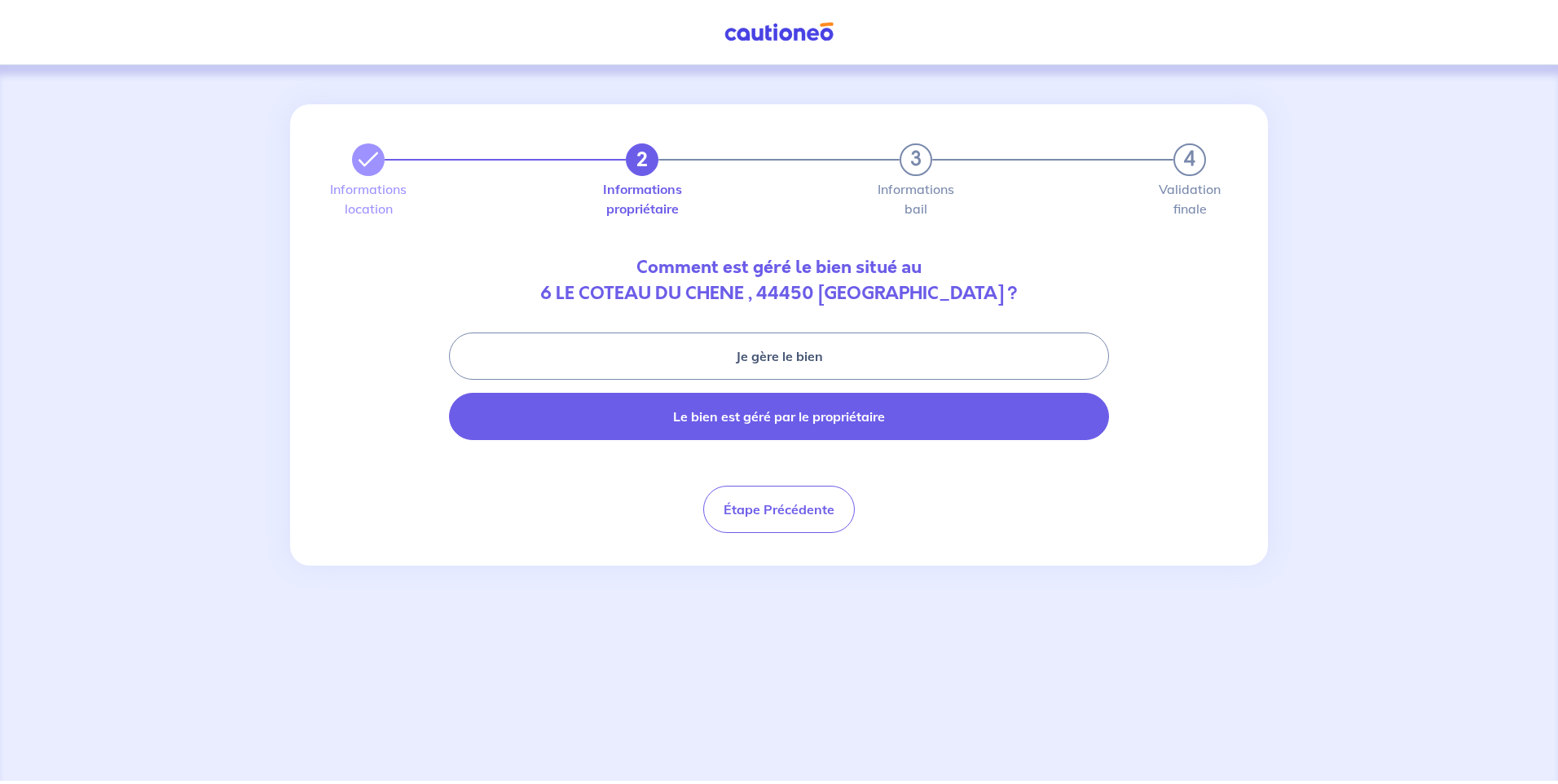 The image size is (1558, 784). What do you see at coordinates (642, 159) in the screenshot?
I see `button: 2` at bounding box center [642, 159].